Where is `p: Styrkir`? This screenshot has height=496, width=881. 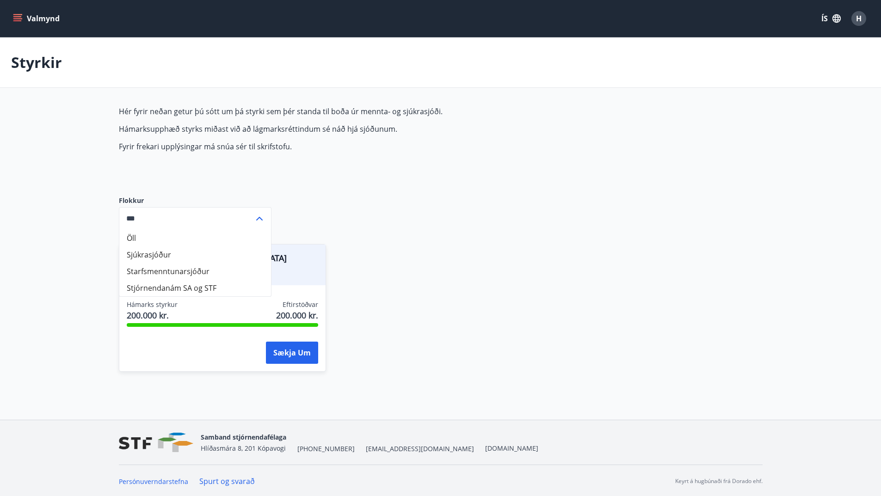 p: Styrkir is located at coordinates (37, 62).